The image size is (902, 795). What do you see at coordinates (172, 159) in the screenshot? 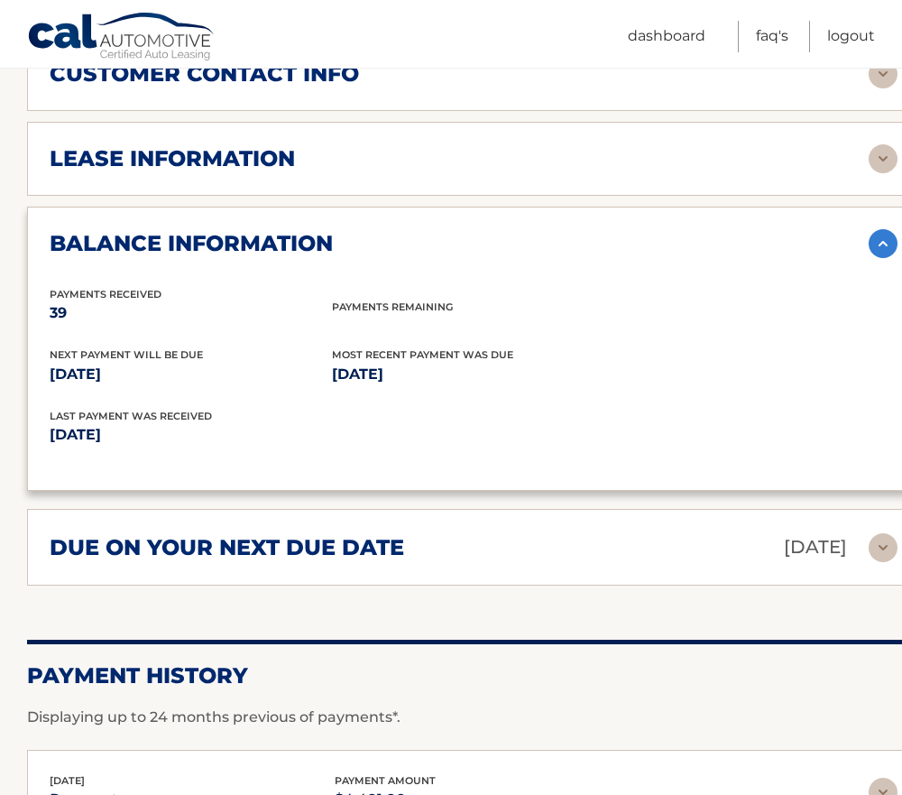
I see `h2: lease information` at bounding box center [172, 159].